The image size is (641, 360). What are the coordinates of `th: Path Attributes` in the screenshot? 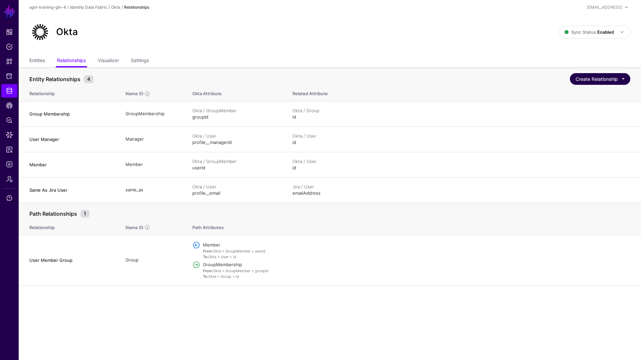 It's located at (413, 226).